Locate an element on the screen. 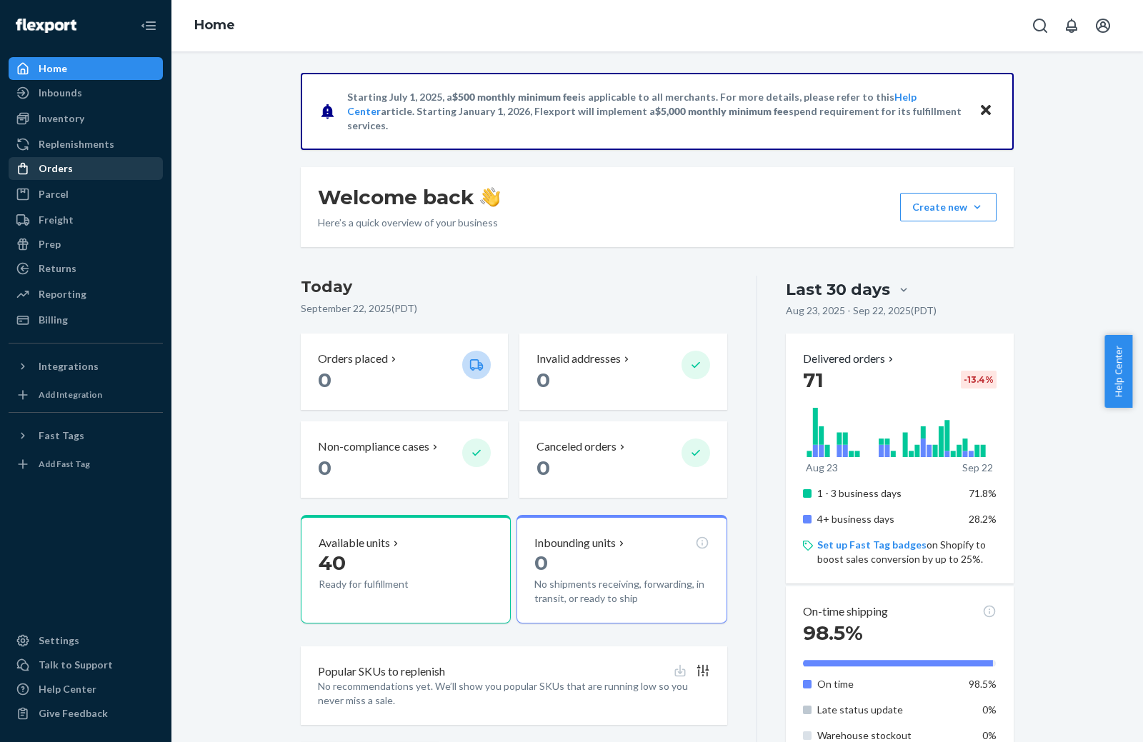  button: Canceled orders 0 is located at coordinates (623, 459).